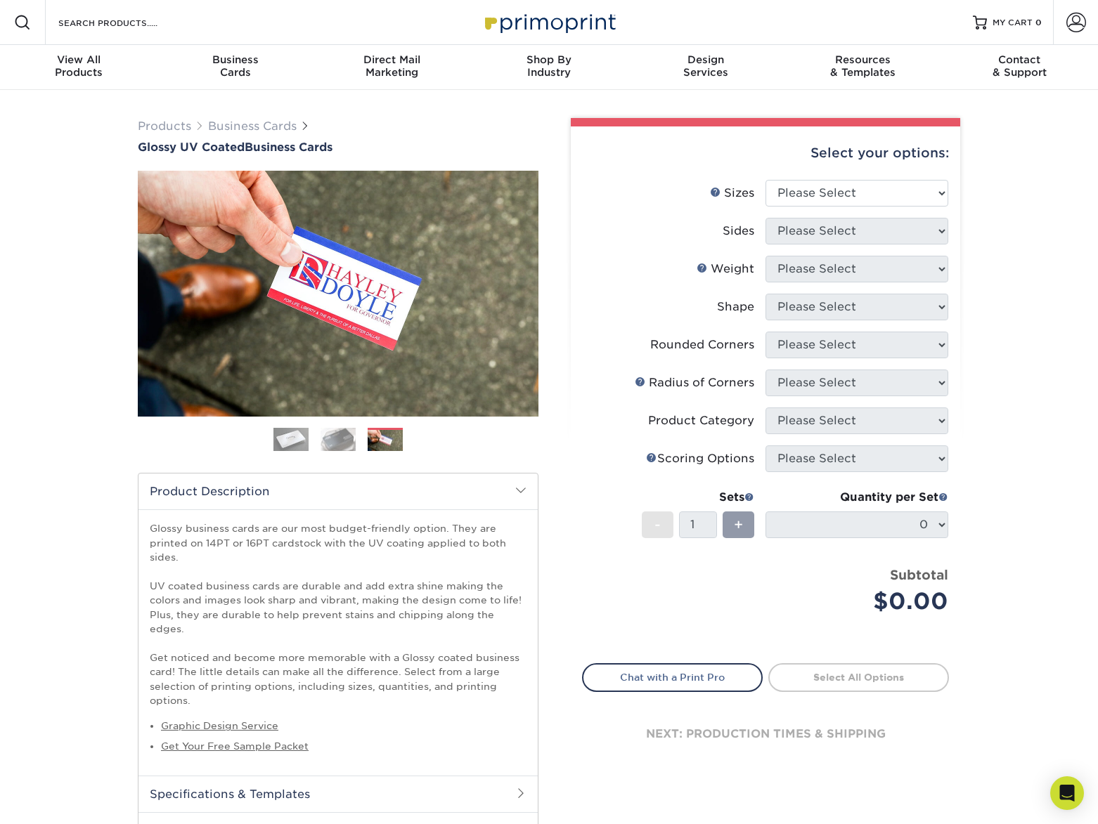  Describe the element at coordinates (235, 60) in the screenshot. I see `span: Business` at that location.